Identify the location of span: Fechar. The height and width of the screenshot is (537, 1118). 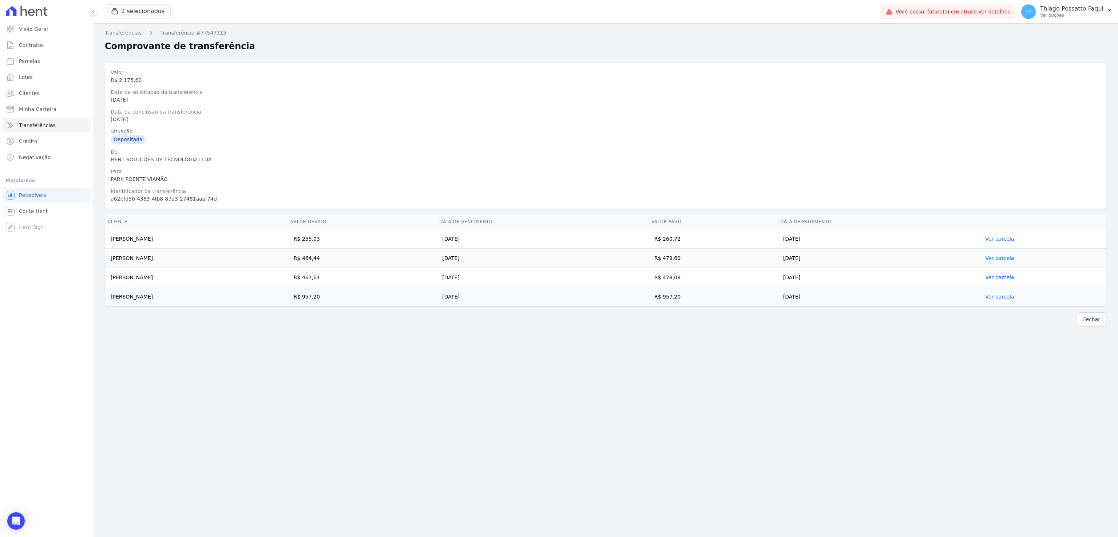
(1091, 319).